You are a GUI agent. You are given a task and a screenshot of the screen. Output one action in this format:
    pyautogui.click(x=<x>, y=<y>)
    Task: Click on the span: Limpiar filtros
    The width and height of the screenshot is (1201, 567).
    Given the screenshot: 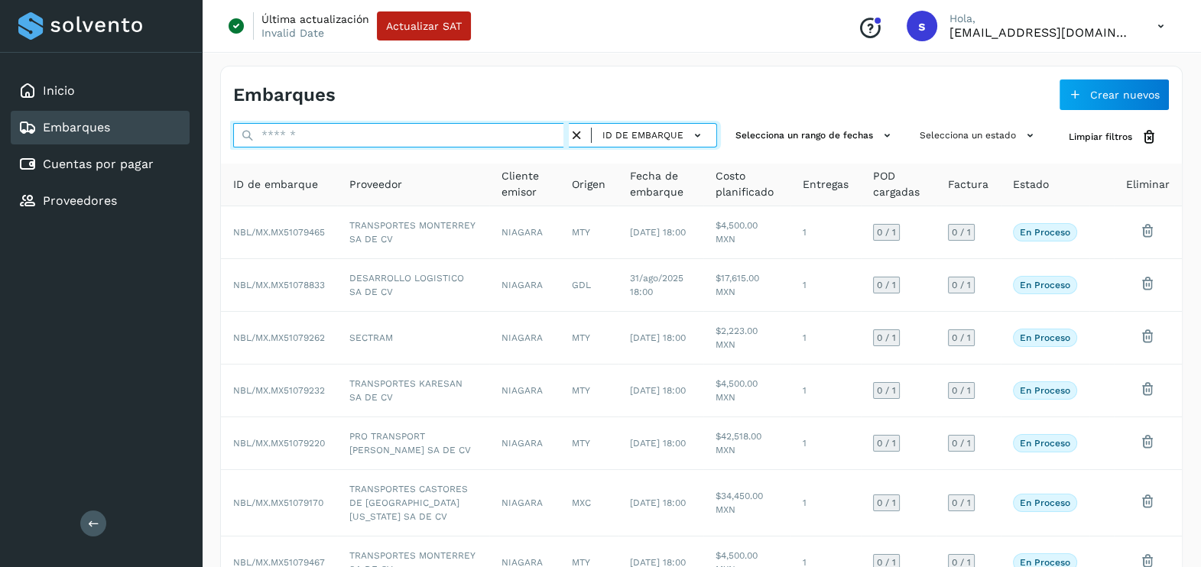 What is the action you would take?
    pyautogui.click(x=1101, y=137)
    